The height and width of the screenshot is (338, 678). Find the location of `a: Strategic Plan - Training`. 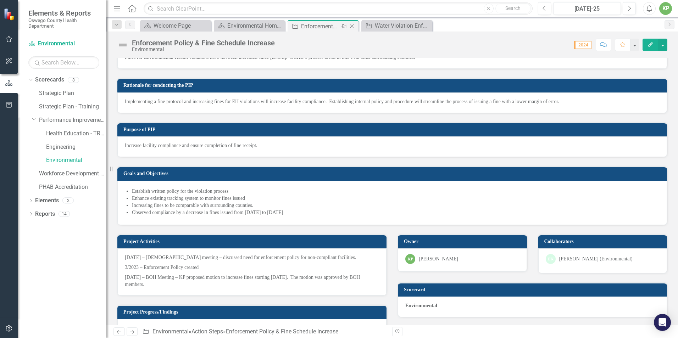

a: Strategic Plan - Training is located at coordinates (73, 107).